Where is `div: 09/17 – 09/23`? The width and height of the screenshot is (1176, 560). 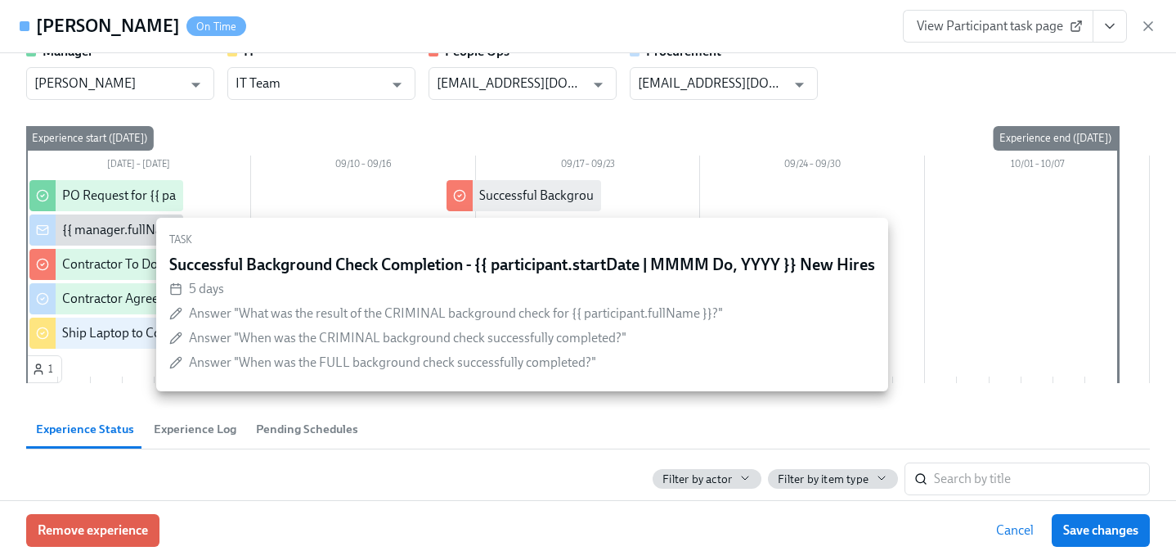
div: 09/17 – 09/23 is located at coordinates (588, 166).